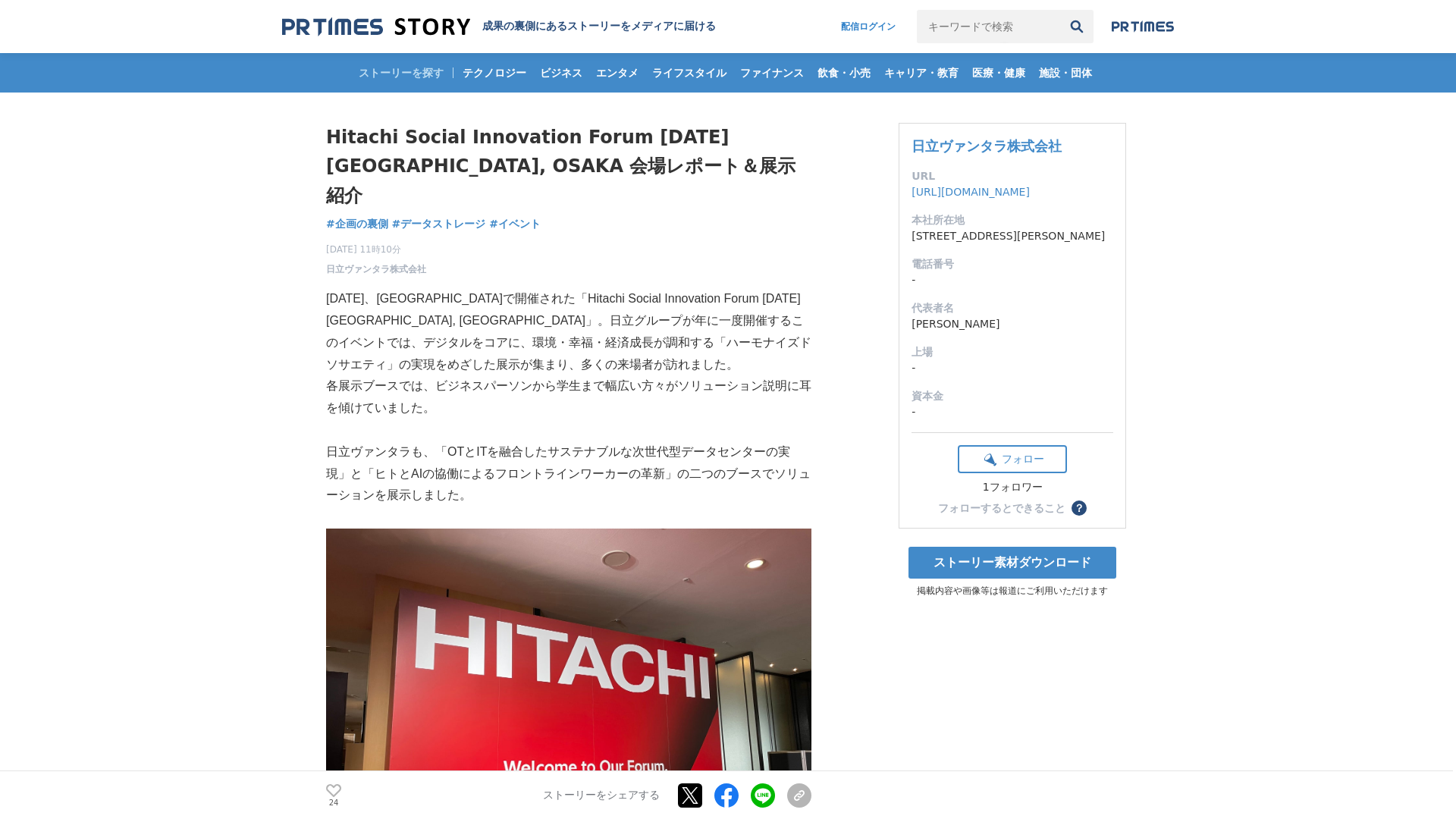  Describe the element at coordinates (515, 224) in the screenshot. I see `span: #イベント` at that location.